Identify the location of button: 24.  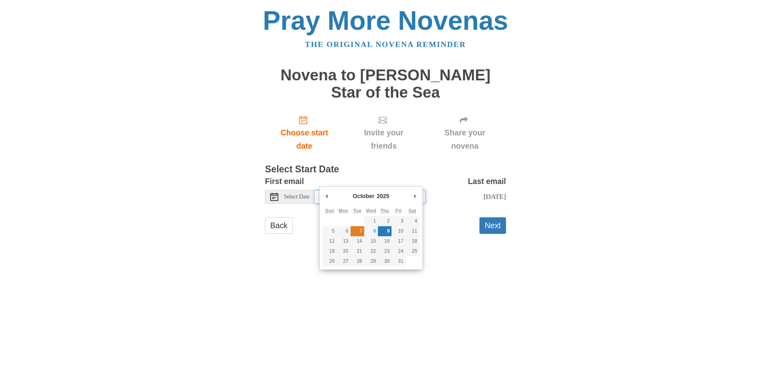
(398, 251).